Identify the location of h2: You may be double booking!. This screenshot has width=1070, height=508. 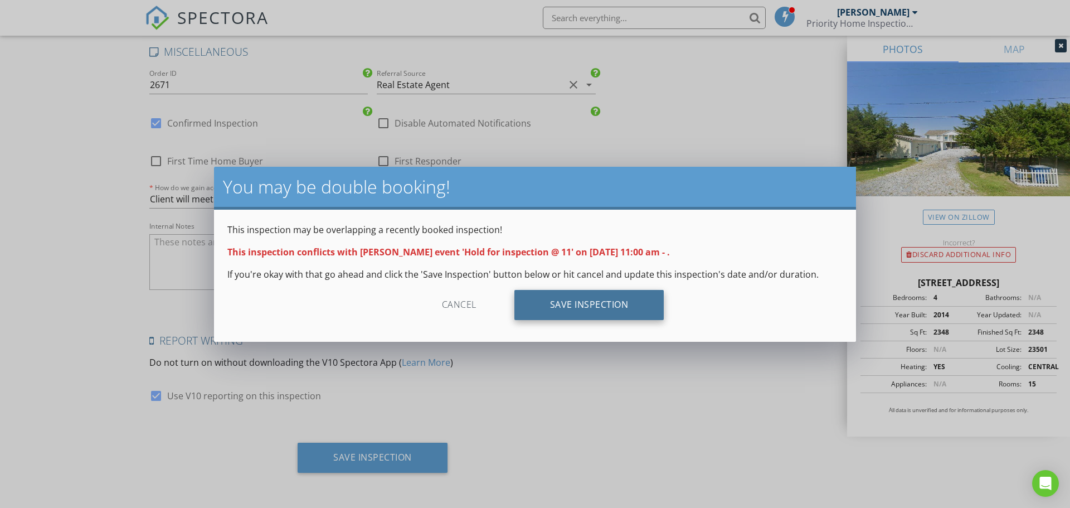
(535, 187).